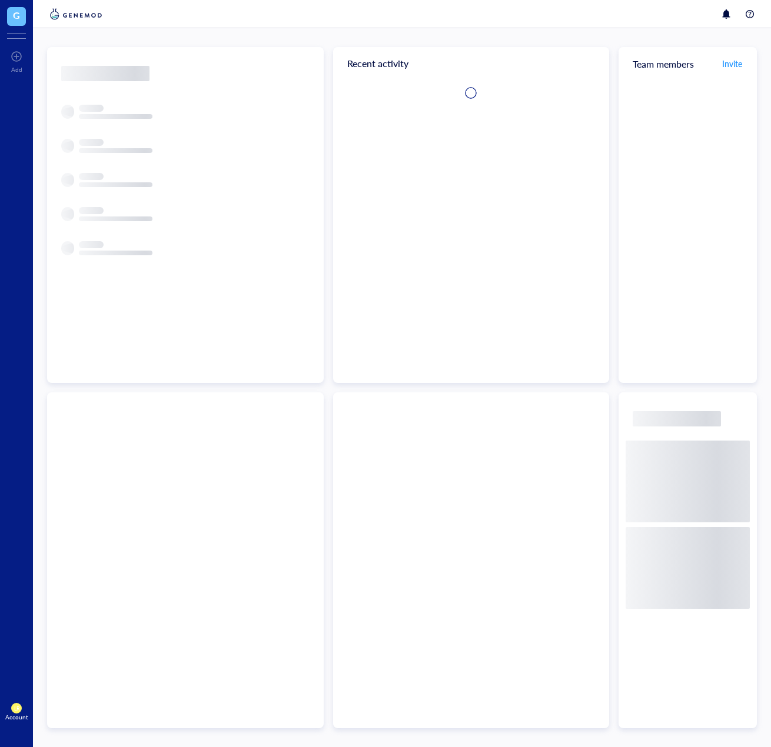 This screenshot has width=771, height=747. Describe the element at coordinates (732, 64) in the screenshot. I see `span: Invite` at that location.